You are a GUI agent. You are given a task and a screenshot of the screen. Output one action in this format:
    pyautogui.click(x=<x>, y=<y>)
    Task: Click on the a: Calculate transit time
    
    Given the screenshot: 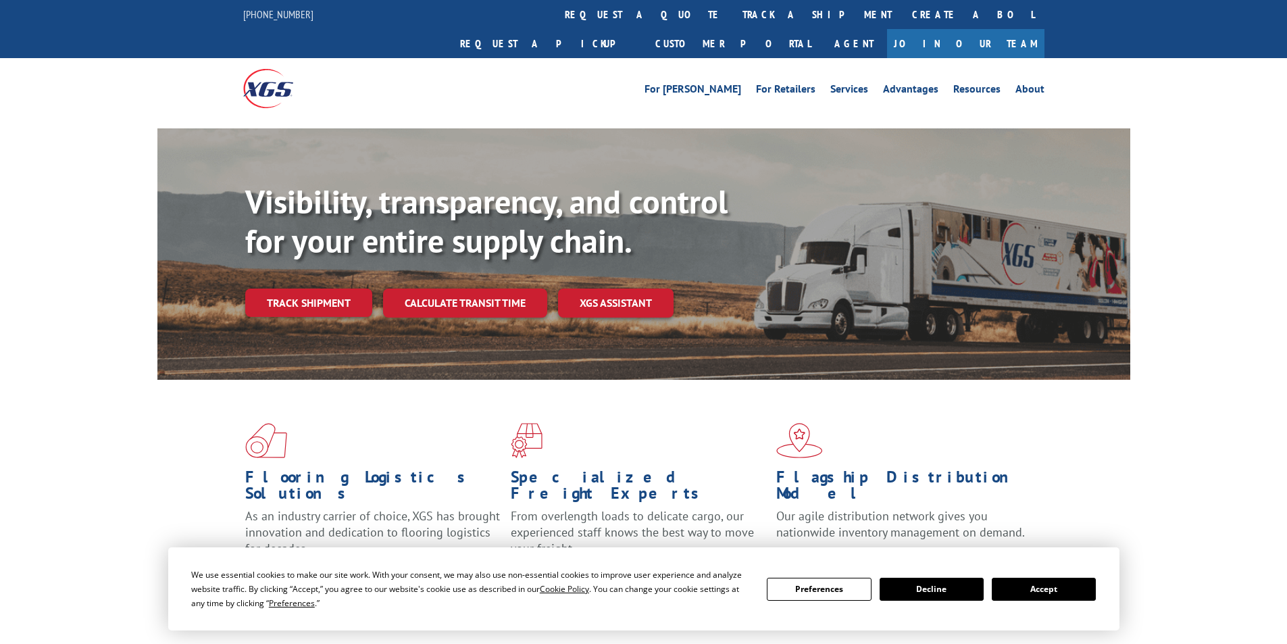 What is the action you would take?
    pyautogui.click(x=465, y=303)
    